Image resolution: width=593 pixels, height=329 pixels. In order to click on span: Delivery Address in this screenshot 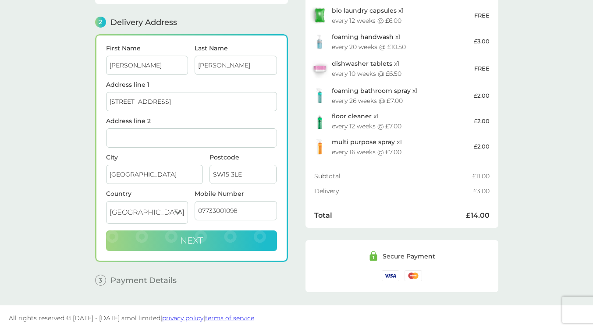, I will do `click(144, 22)`.